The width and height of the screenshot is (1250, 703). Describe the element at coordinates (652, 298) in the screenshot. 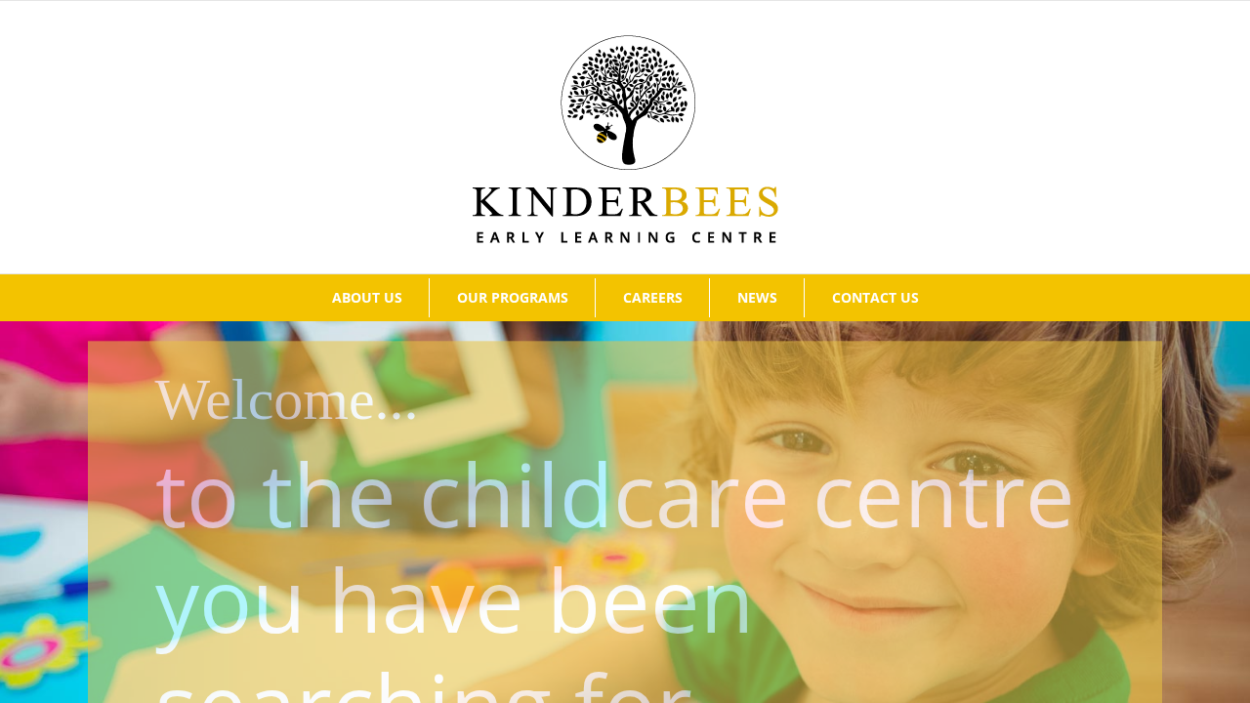

I see `a: CAREERS` at that location.